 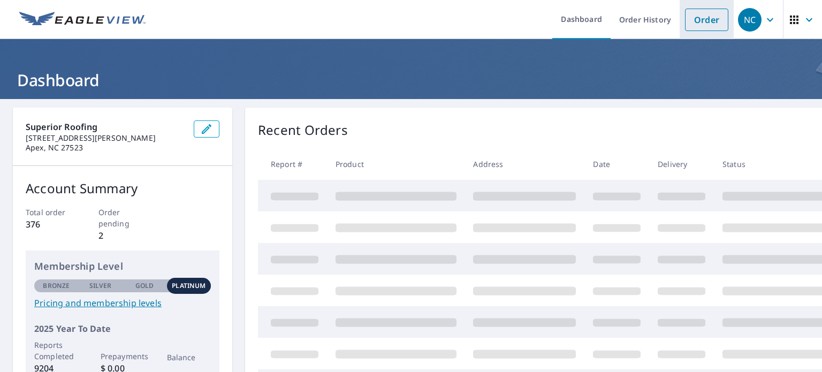 What do you see at coordinates (123, 236) in the screenshot?
I see `p: 2` at bounding box center [123, 236].